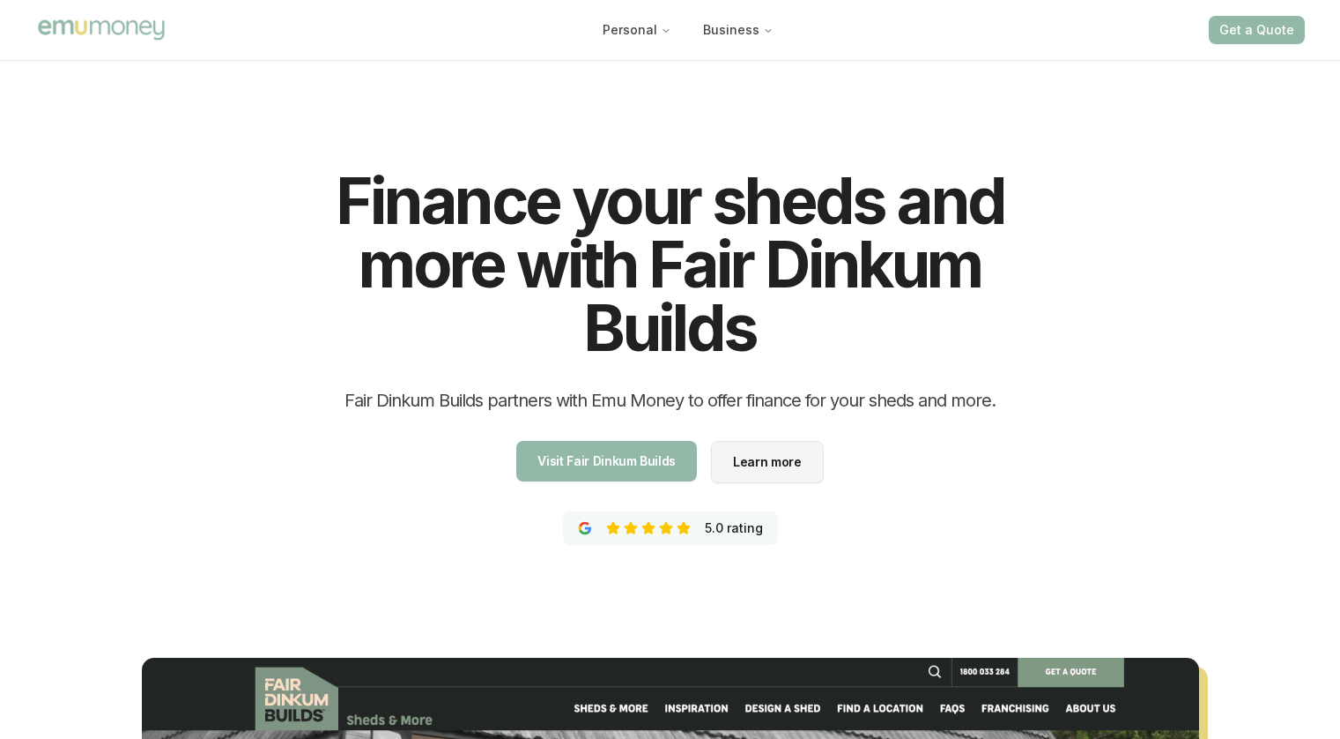 The image size is (1340, 739). I want to click on span: Learn more, so click(768, 462).